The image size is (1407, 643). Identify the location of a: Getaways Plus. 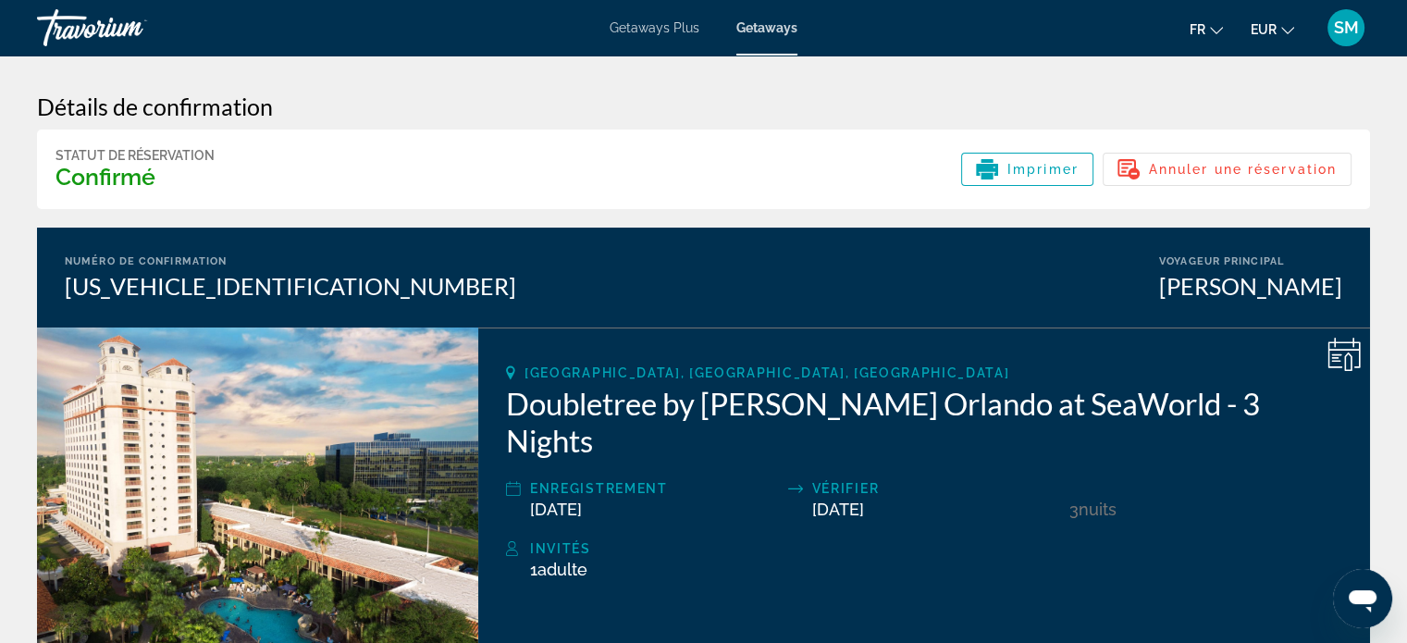
(654, 28).